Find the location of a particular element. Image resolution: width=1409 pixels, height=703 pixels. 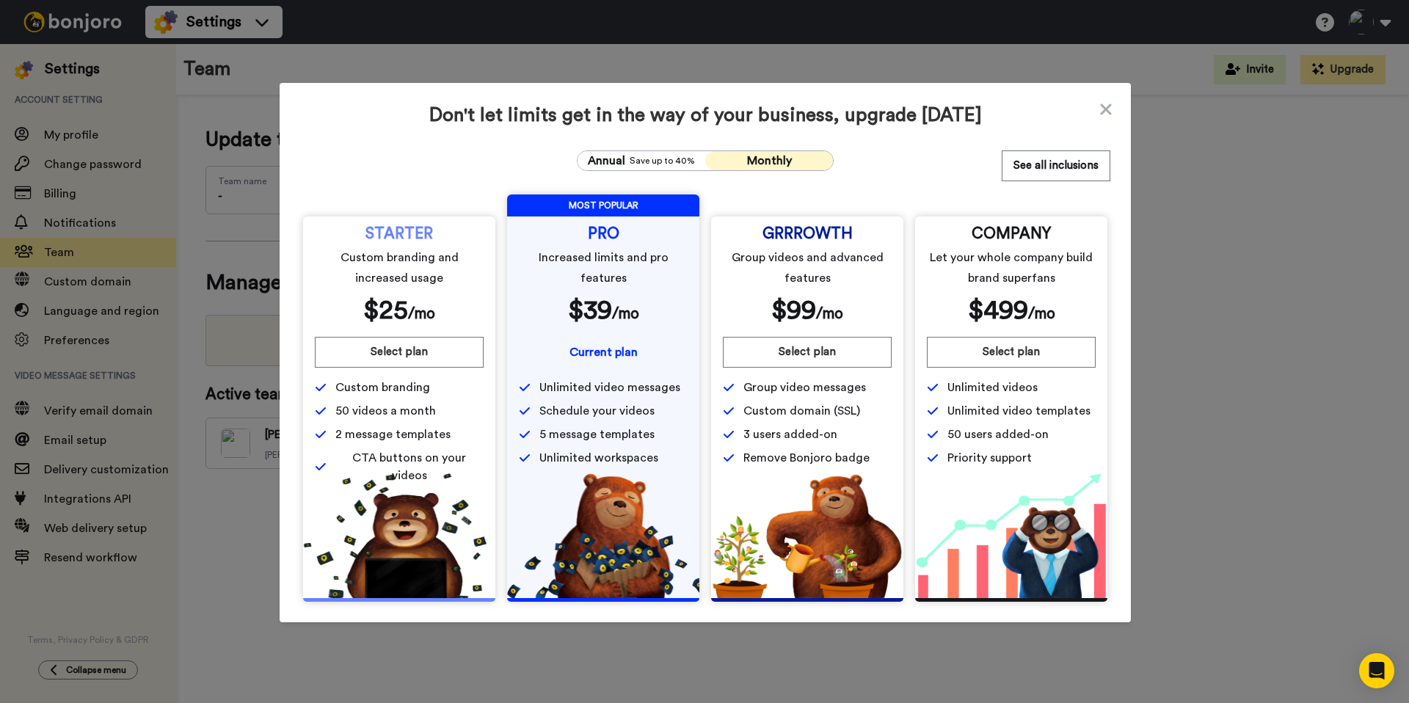

span: Unlimited videos is located at coordinates (992, 387).